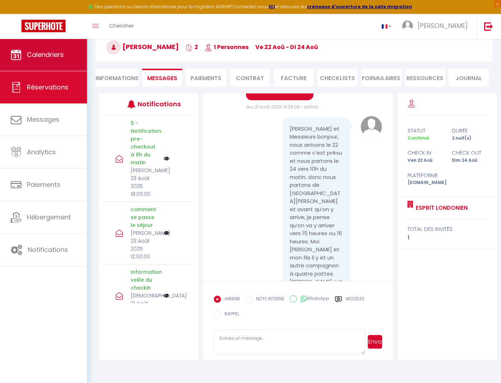 The width and height of the screenshot is (501, 383). I want to click on span: Analytics, so click(41, 152).